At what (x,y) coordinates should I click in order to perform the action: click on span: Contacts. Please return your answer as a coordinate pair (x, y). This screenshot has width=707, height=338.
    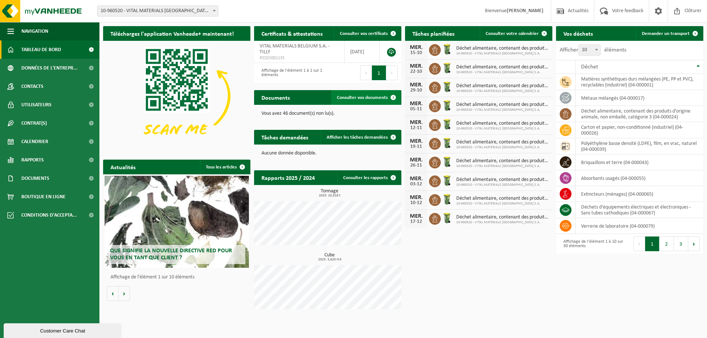
    Looking at the image, I should click on (32, 86).